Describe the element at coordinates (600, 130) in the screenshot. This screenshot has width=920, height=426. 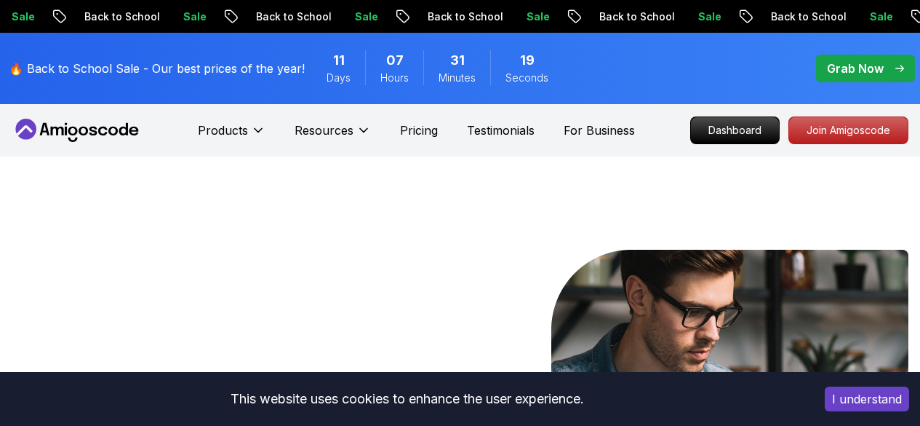
I see `a: For Business` at that location.